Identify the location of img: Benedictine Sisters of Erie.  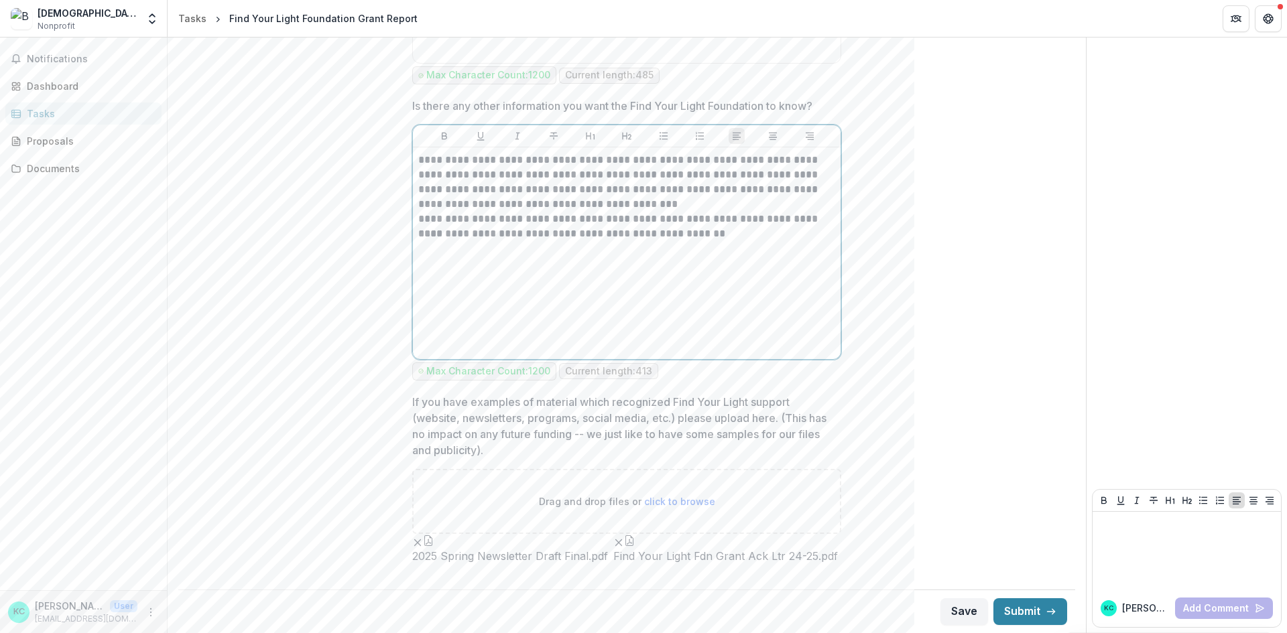
(21, 19).